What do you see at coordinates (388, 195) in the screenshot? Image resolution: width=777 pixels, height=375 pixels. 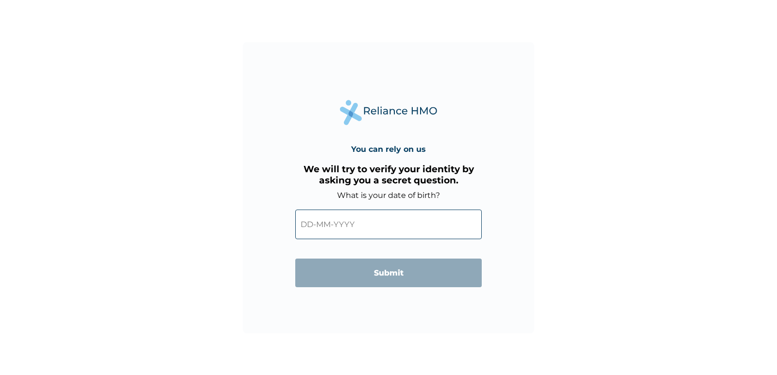 I see `label: What is your date of birth?` at bounding box center [388, 195].